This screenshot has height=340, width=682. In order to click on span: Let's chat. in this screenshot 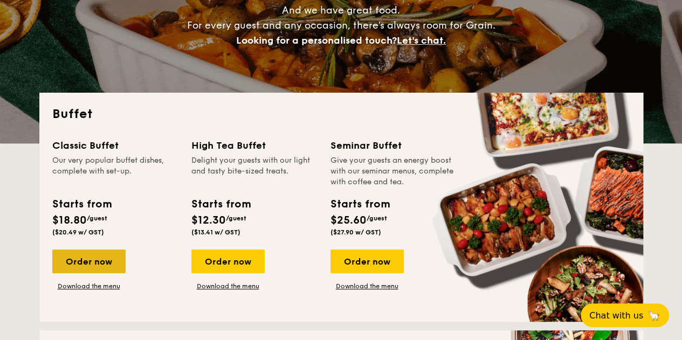, I will do `click(421, 40)`.